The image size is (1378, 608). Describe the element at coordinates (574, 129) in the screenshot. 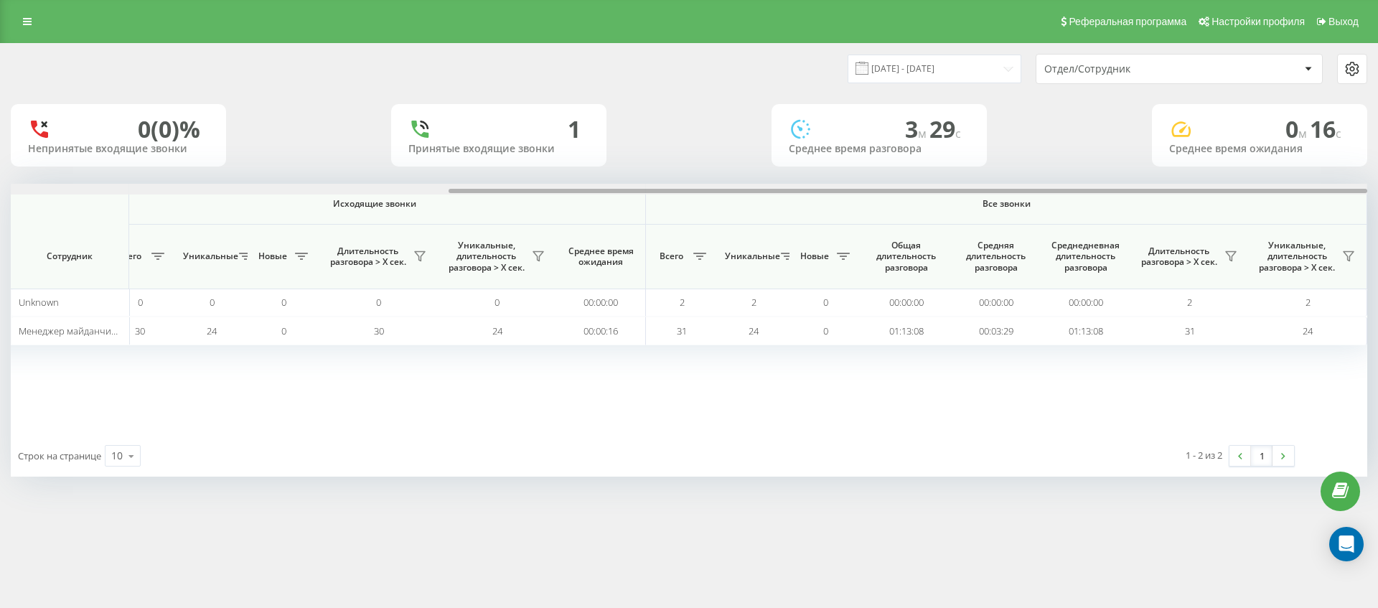

I see `div: 1` at that location.